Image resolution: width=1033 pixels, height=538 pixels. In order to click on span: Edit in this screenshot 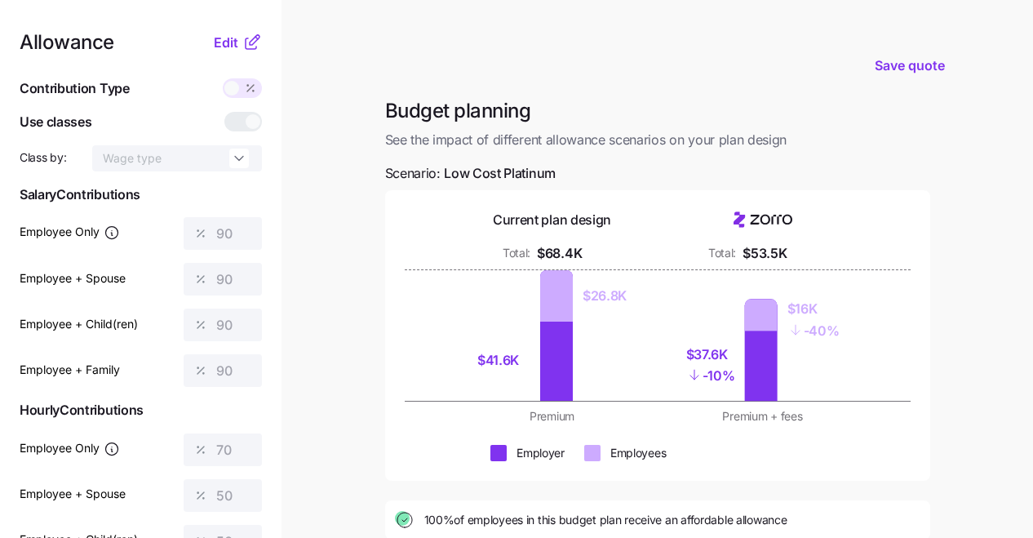, I will do `click(226, 42)`.